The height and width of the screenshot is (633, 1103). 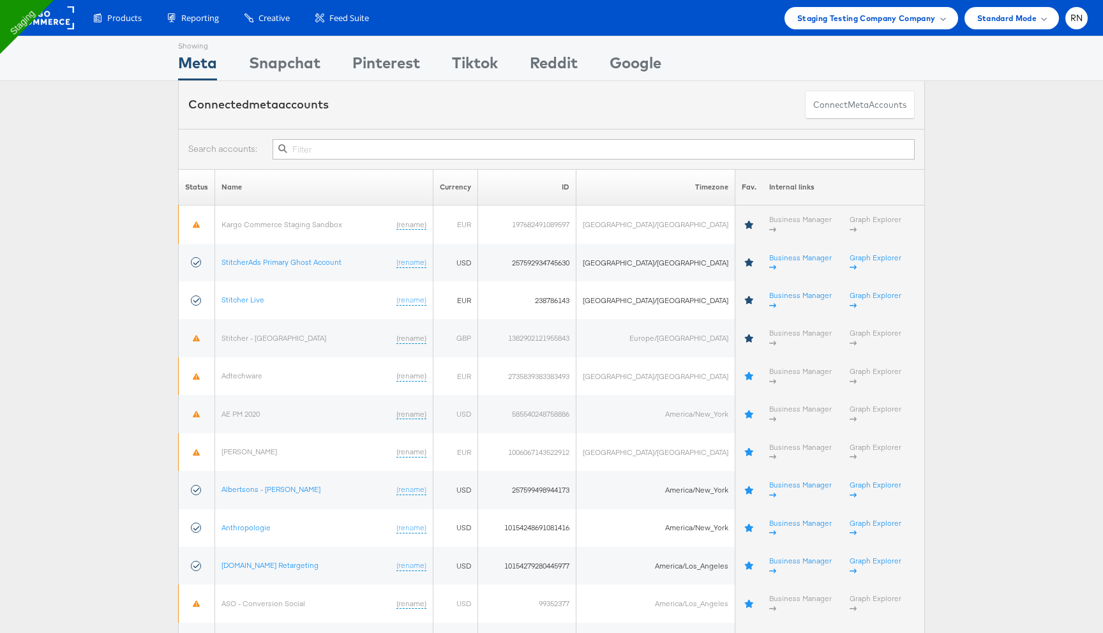 I want to click on div: Tiktok, so click(x=475, y=66).